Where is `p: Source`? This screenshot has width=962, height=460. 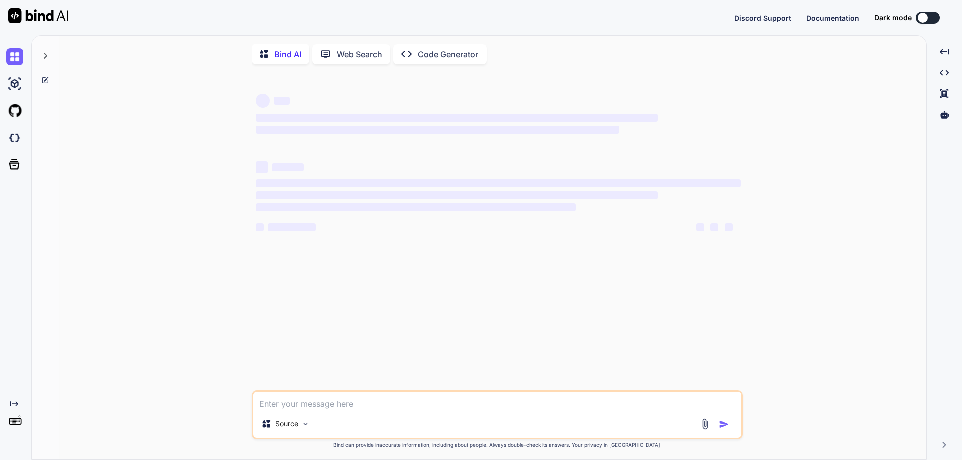 p: Source is located at coordinates (287, 424).